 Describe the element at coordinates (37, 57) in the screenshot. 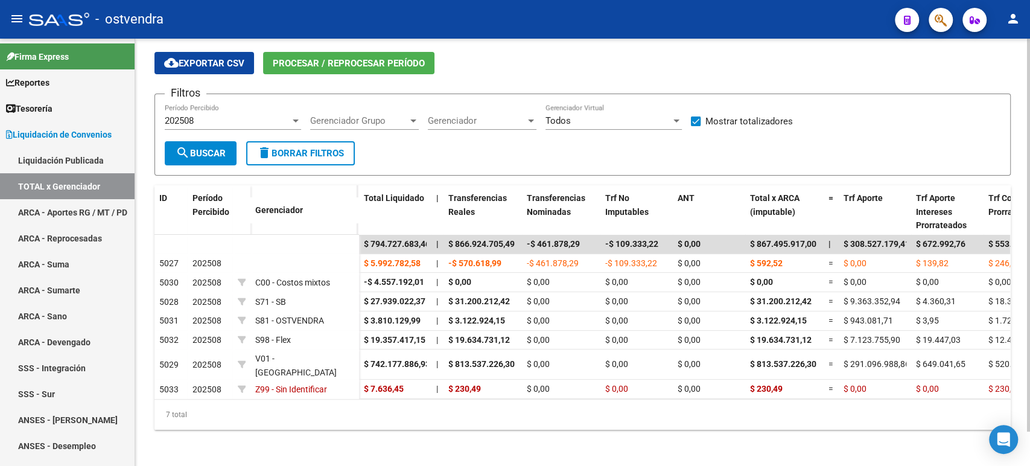

I see `span: Firma Express` at that location.